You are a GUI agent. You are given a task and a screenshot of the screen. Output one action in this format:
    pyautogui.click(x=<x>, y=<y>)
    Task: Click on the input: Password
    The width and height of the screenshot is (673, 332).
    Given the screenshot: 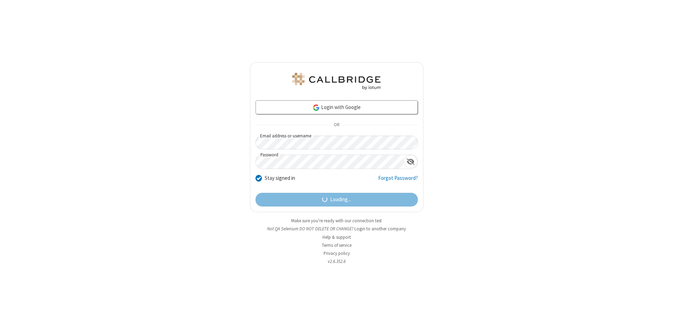 What is the action you would take?
    pyautogui.click(x=330, y=162)
    